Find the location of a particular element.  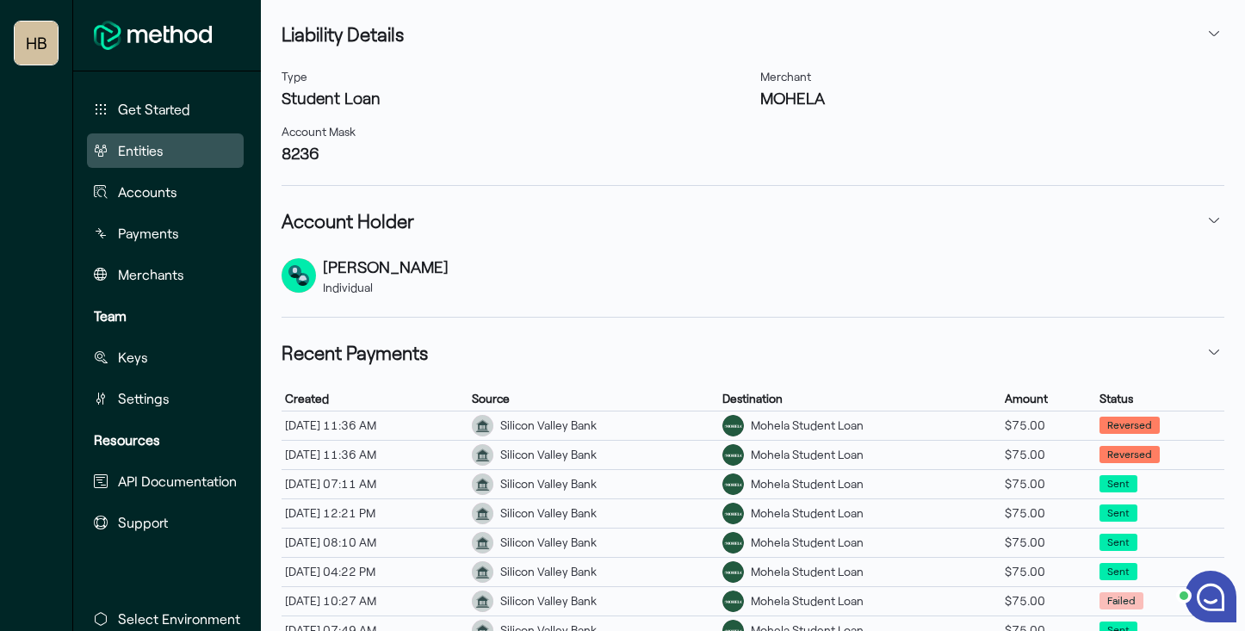

button: Liability Details is located at coordinates (752, 34).